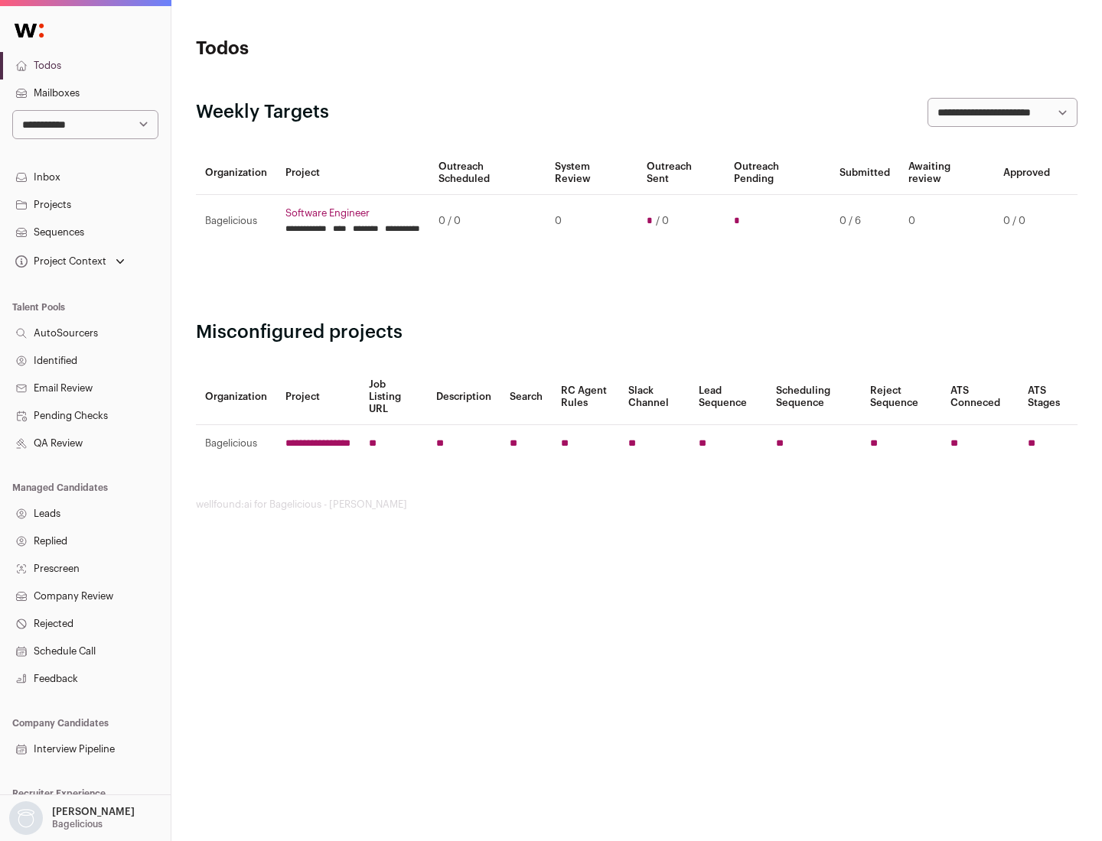 The width and height of the screenshot is (1102, 841). I want to click on td: 0 / 6, so click(864, 221).